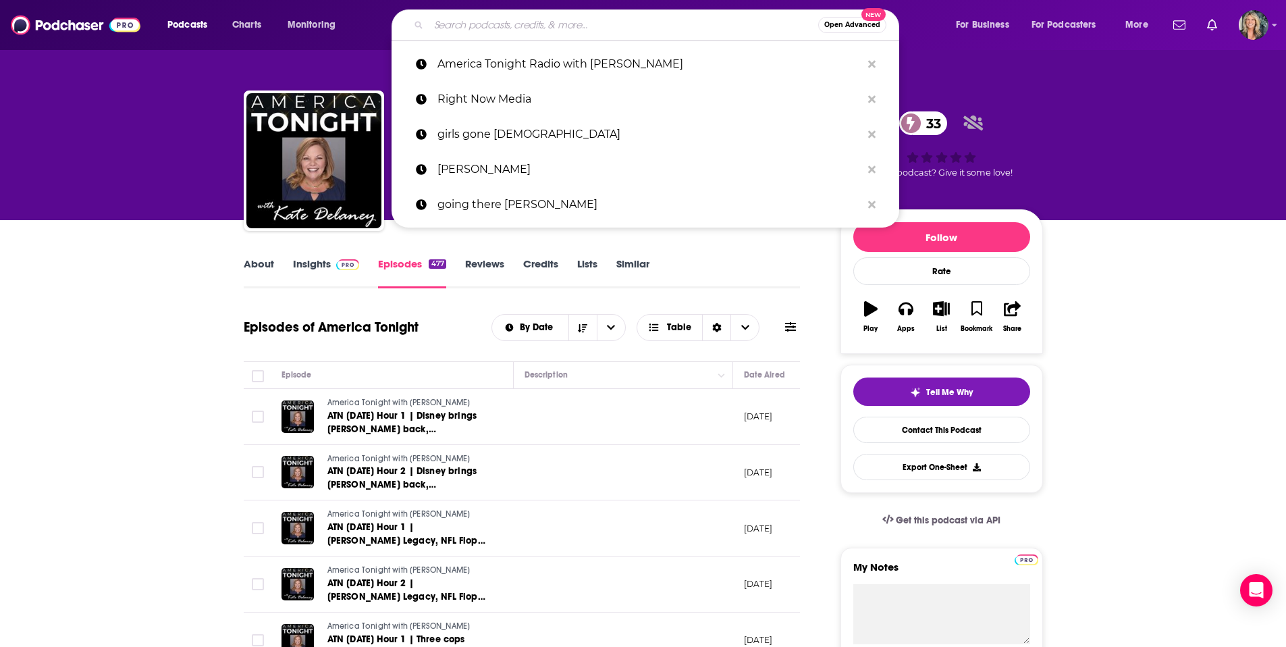  I want to click on span: Monitoring, so click(311, 25).